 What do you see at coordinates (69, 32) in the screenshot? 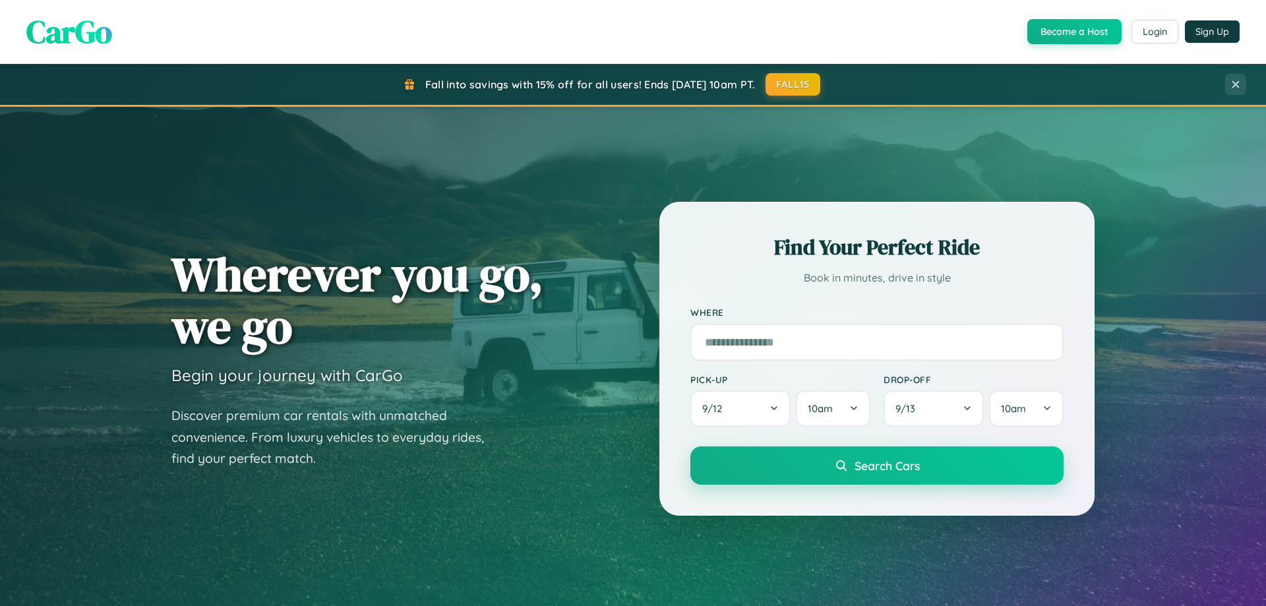
I see `span: CarGo` at bounding box center [69, 32].